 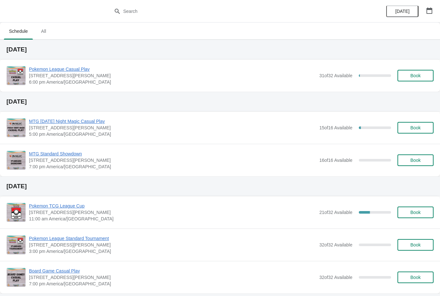 I want to click on img: MTG Friday Night Magic Casual Play | 2040 Louetta Rd Ste I Spring, TX 77388 | 5:00 pm America/Chi..., so click(x=16, y=128).